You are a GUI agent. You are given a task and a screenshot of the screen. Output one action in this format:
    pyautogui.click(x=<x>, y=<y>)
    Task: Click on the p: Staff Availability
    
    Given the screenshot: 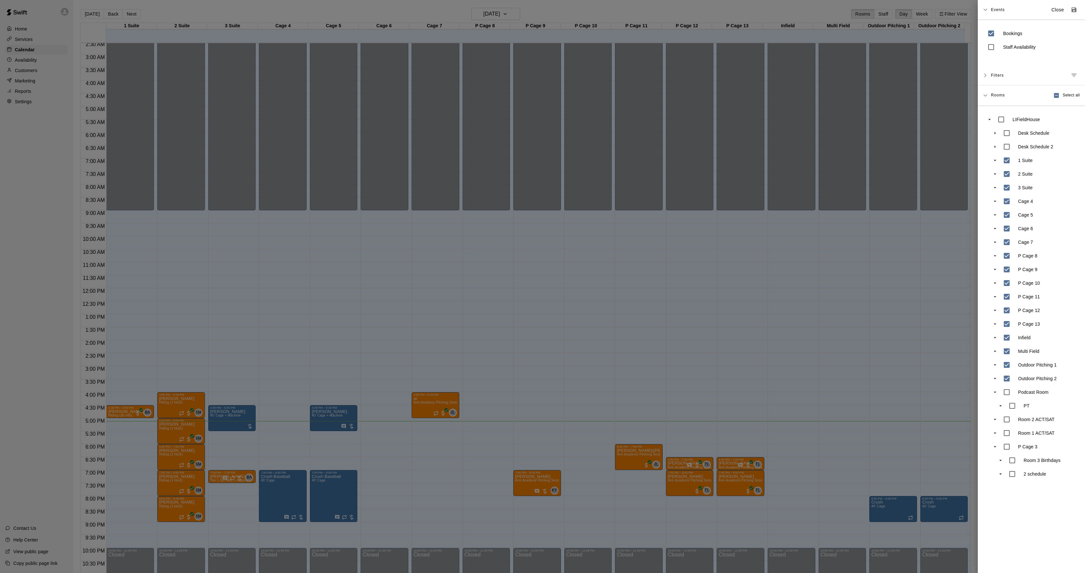 What is the action you would take?
    pyautogui.click(x=1020, y=47)
    